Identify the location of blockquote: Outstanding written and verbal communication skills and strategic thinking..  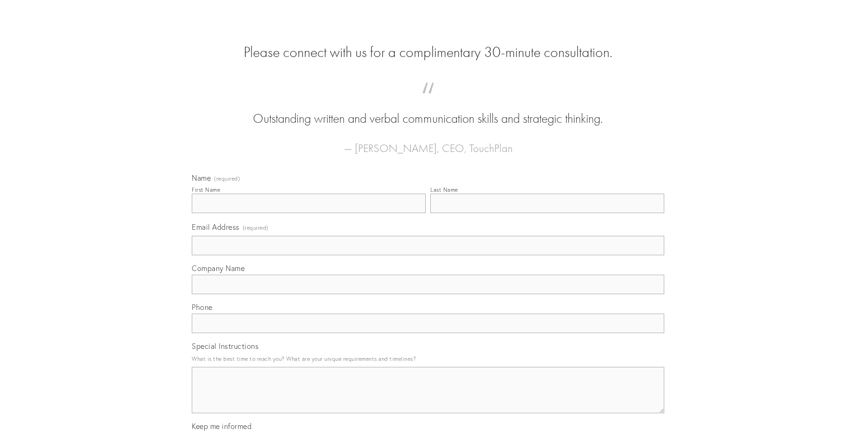
(428, 110).